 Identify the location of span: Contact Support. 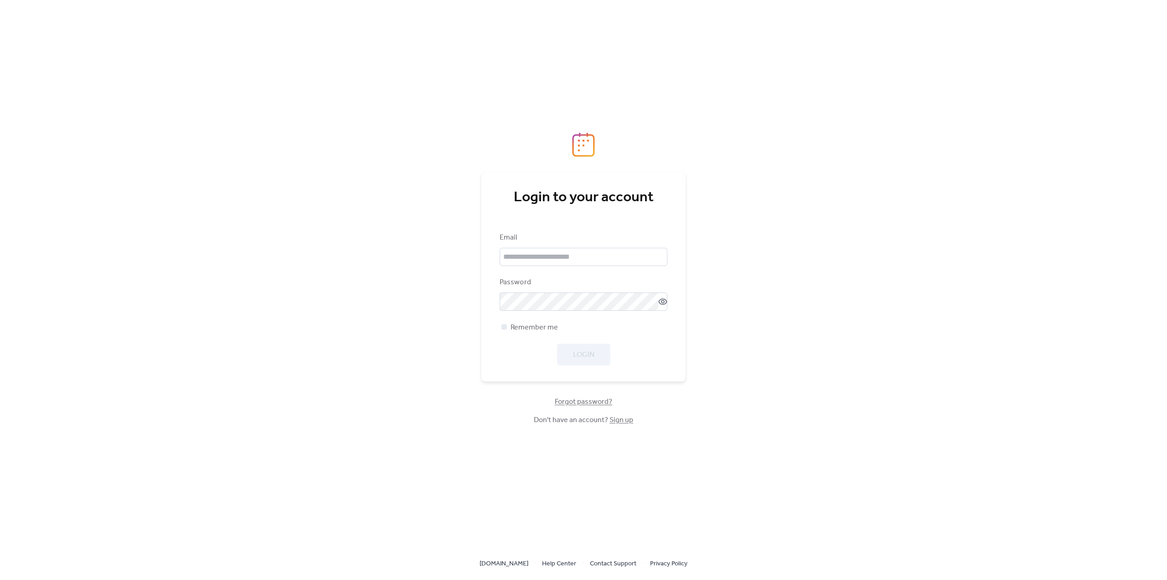
(613, 564).